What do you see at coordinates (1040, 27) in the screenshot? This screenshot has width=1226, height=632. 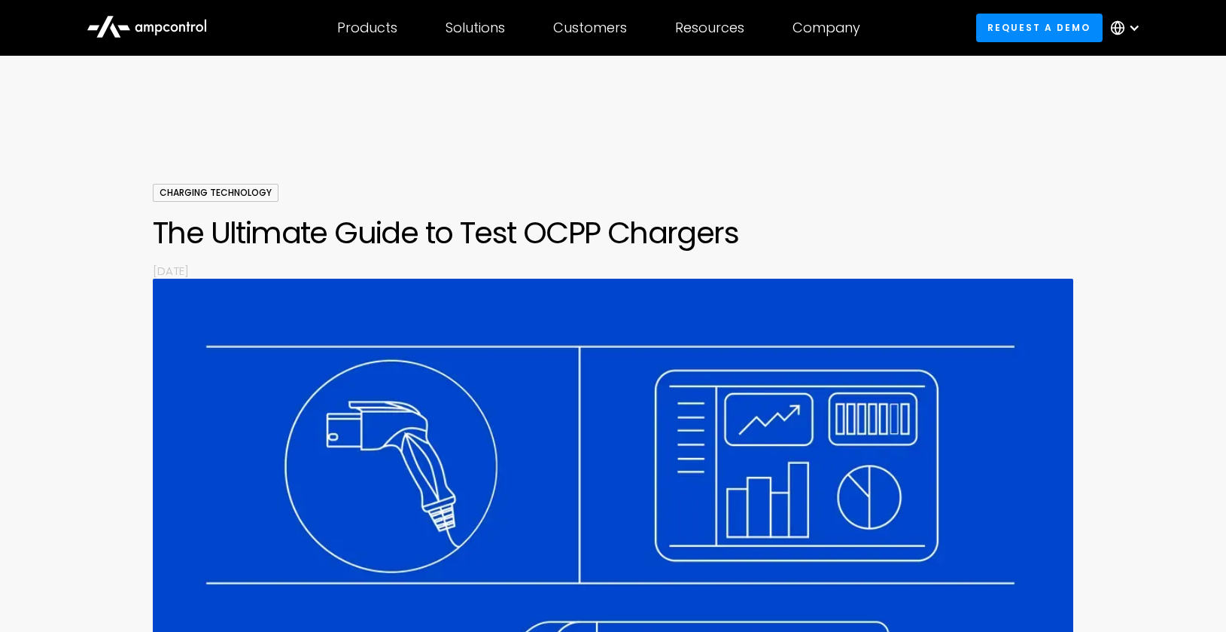 I see `a: Request a demo` at bounding box center [1040, 27].